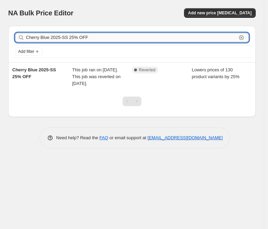  What do you see at coordinates (147, 70) in the screenshot?
I see `span: Reverted` at bounding box center [147, 70].